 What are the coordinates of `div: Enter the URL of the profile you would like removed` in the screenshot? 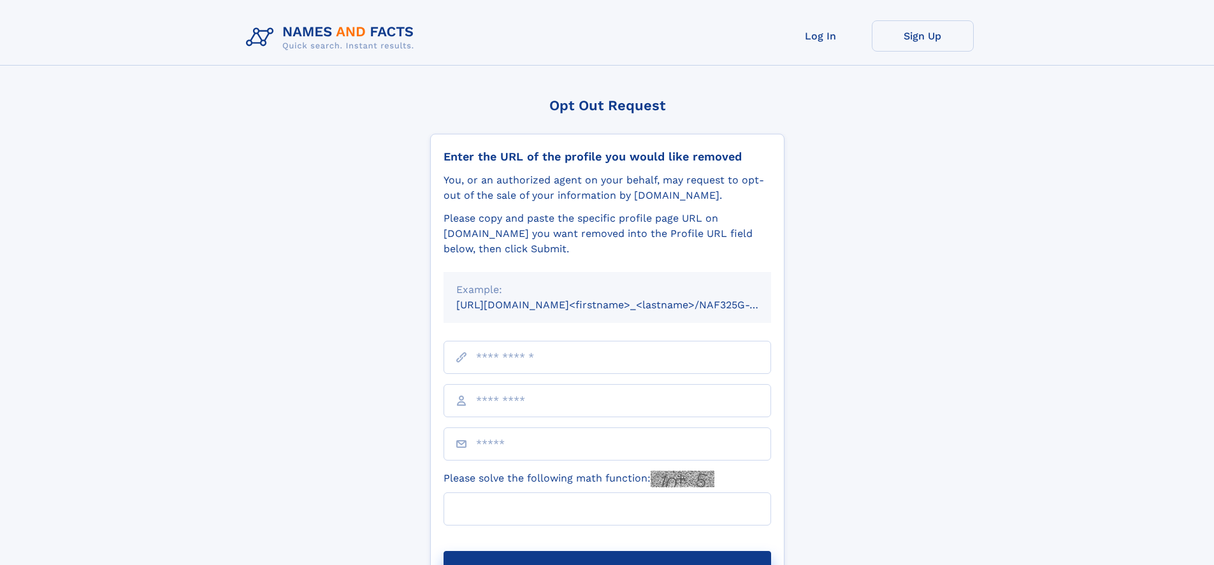 It's located at (607, 157).